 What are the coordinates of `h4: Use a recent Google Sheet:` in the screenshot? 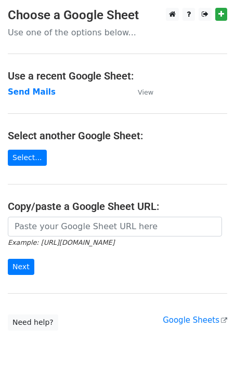 It's located at (117, 76).